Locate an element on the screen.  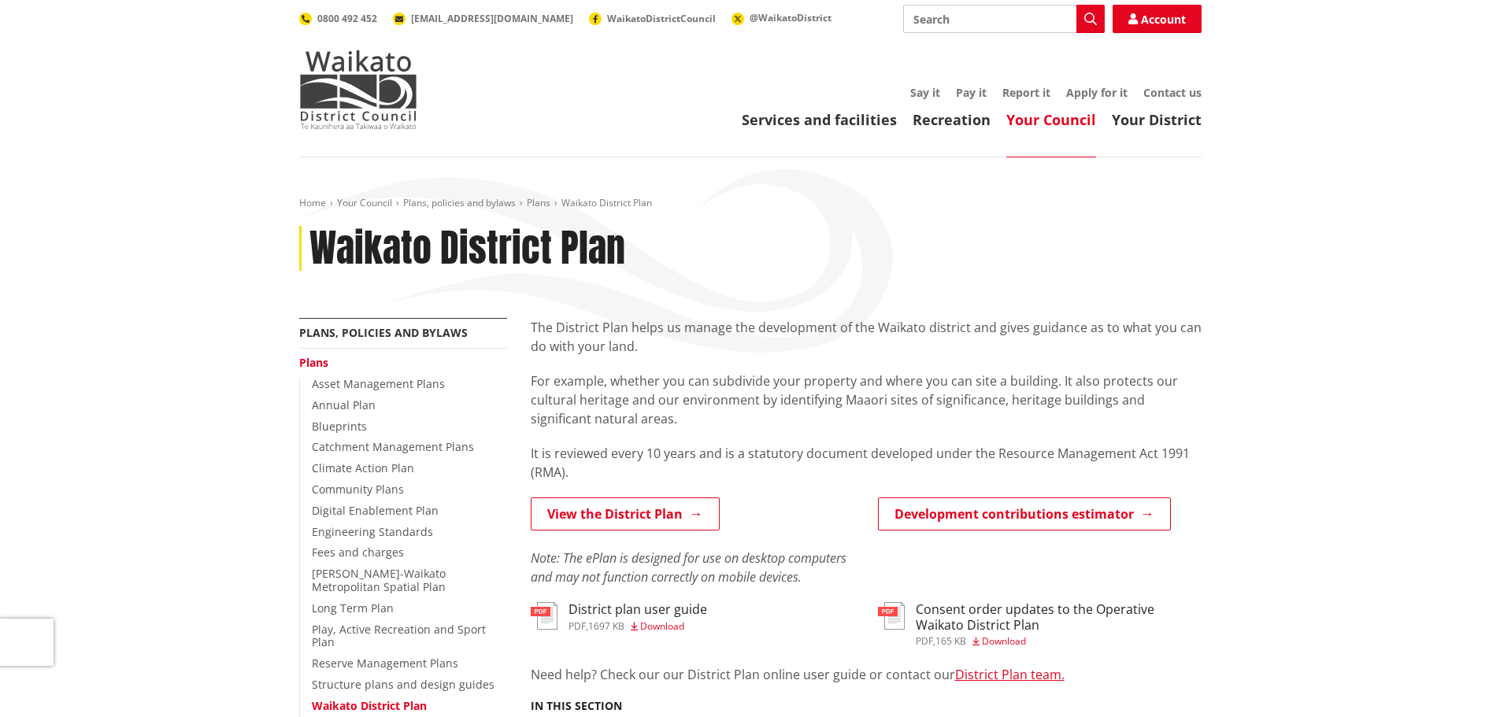
a: View the District Plan is located at coordinates (625, 514).